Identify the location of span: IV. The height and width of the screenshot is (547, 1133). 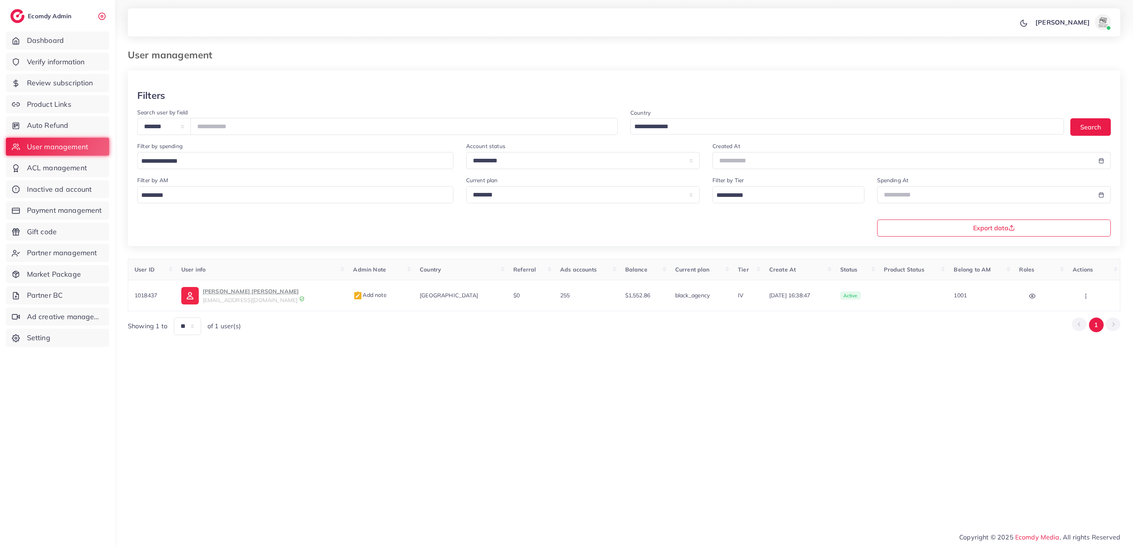
(741, 295).